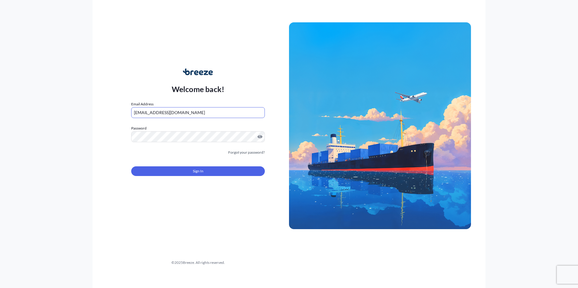  What do you see at coordinates (198, 89) in the screenshot?
I see `p: Welcome back!` at bounding box center [198, 89].